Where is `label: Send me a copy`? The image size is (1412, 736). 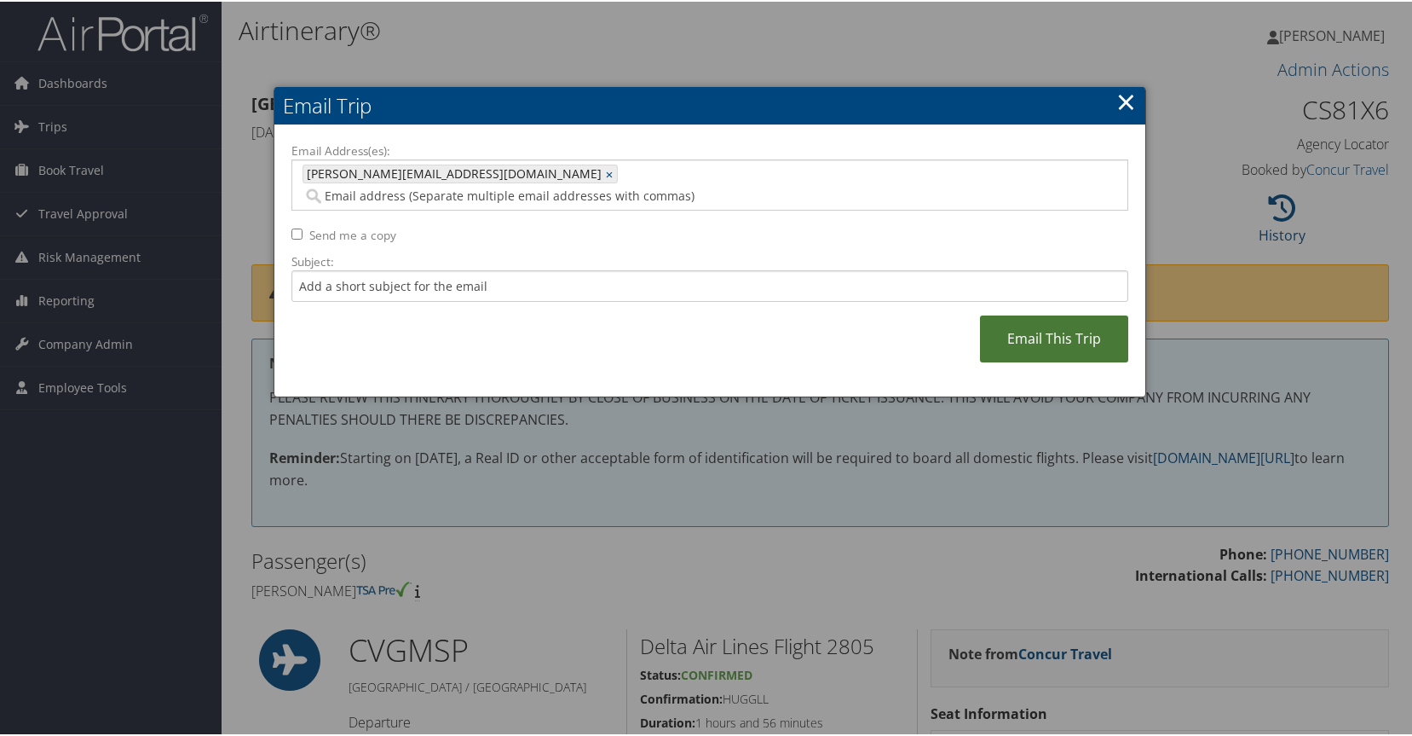 label: Send me a copy is located at coordinates (353, 234).